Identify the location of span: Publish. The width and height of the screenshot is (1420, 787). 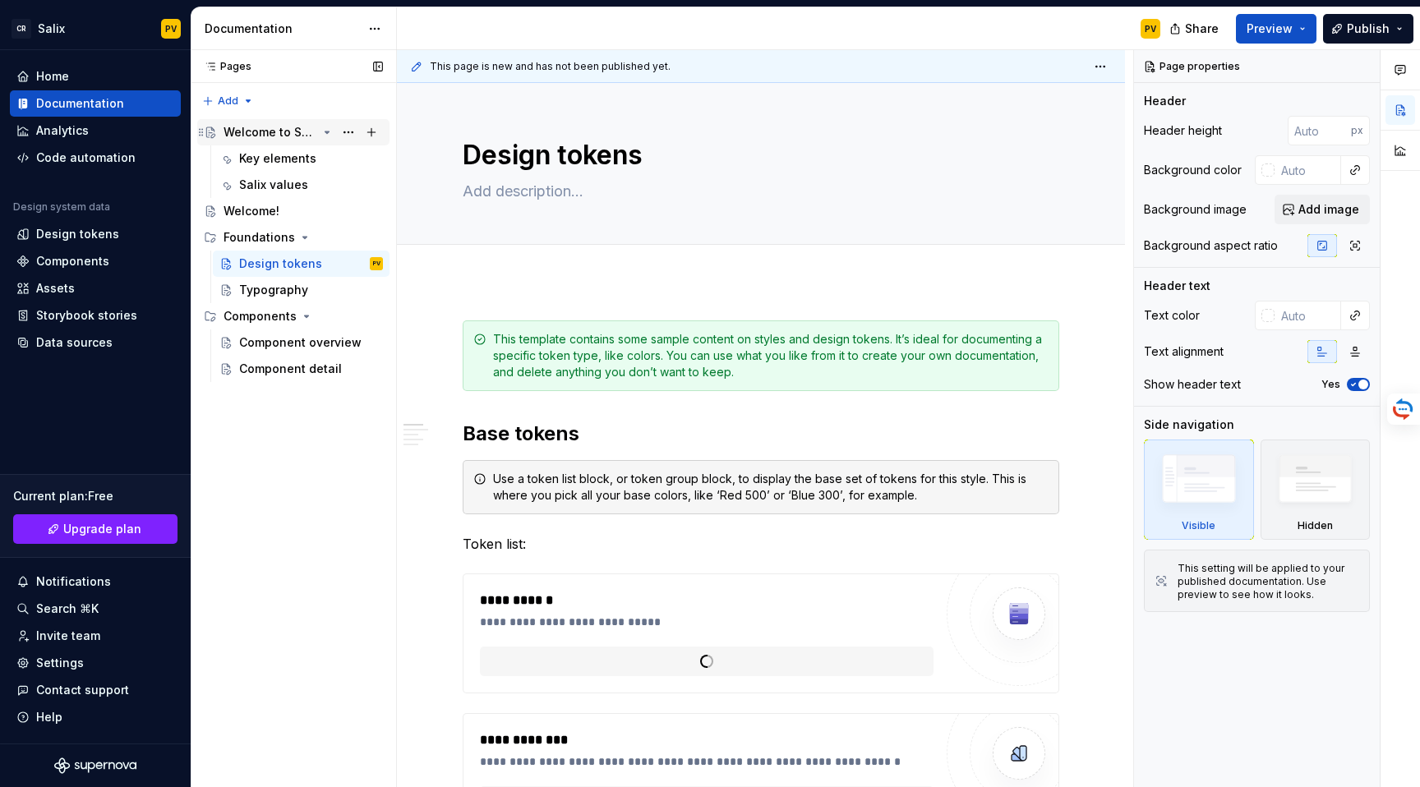
(1368, 29).